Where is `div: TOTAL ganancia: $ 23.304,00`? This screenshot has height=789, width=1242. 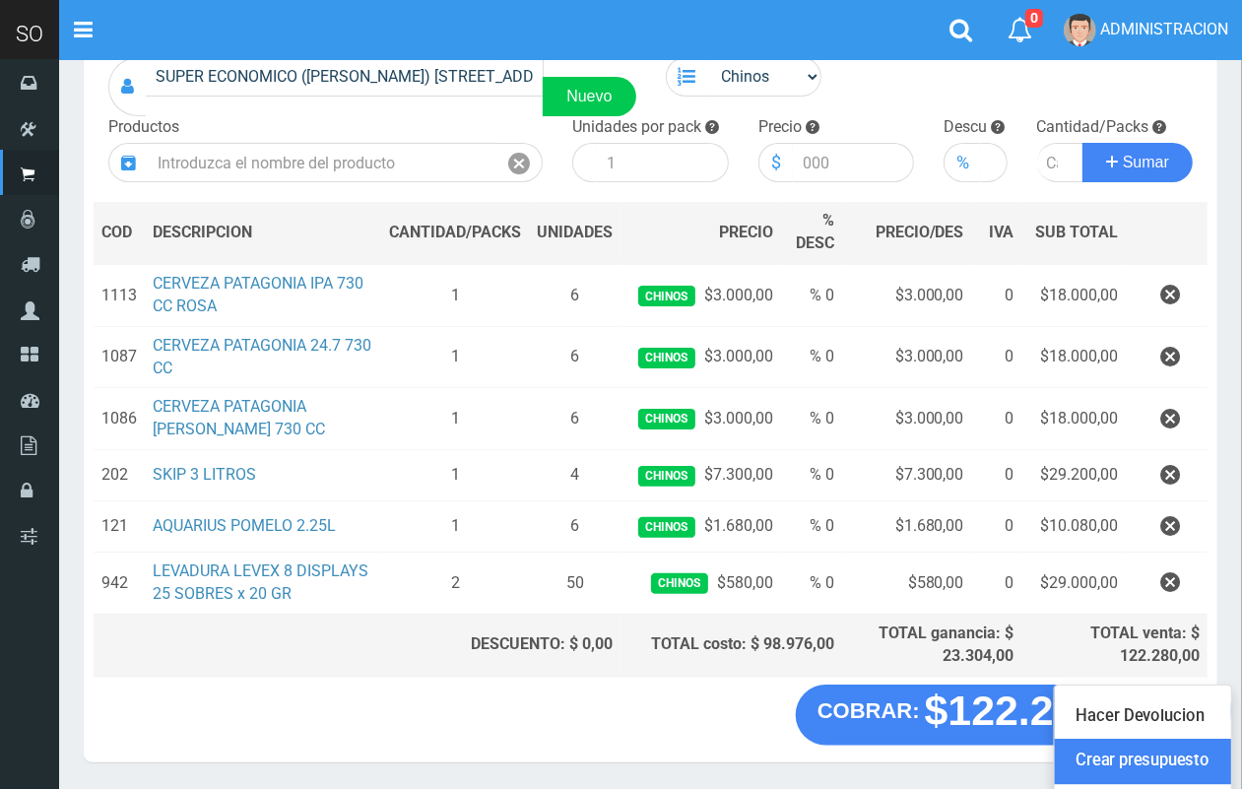
div: TOTAL ganancia: $ 23.304,00 is located at coordinates (932, 645).